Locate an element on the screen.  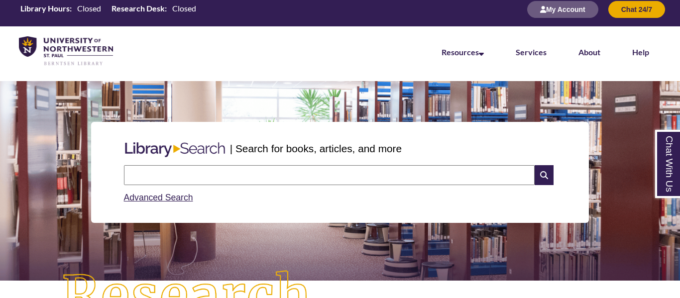
a: My Account is located at coordinates (562, 9).